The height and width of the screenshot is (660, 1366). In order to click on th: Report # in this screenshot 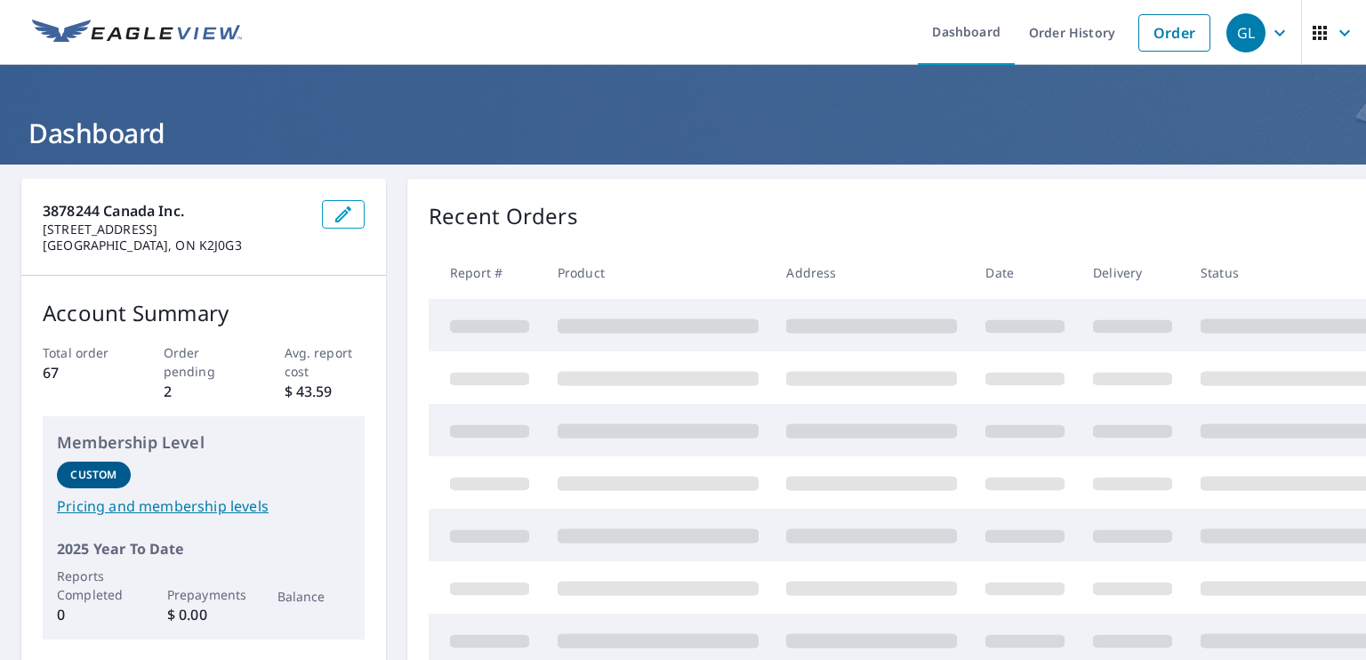, I will do `click(485, 272)`.